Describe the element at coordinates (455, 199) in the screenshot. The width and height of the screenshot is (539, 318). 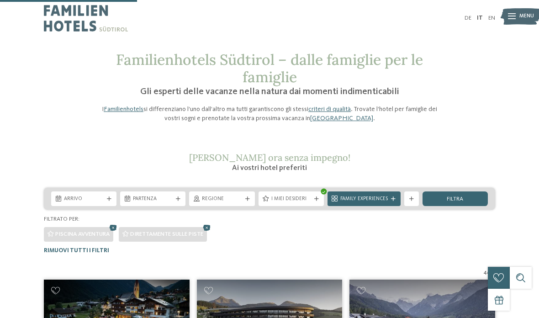
I see `span: filtra` at that location.